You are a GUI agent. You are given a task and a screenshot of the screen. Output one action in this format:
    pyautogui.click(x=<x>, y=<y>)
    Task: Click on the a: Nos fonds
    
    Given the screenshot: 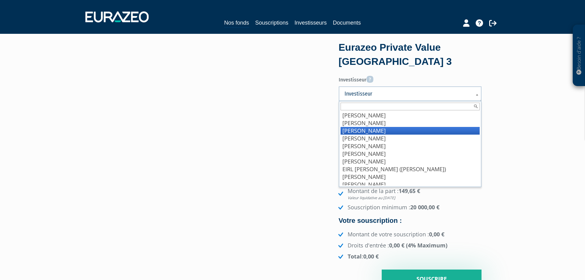 What is the action you would take?
    pyautogui.click(x=237, y=23)
    